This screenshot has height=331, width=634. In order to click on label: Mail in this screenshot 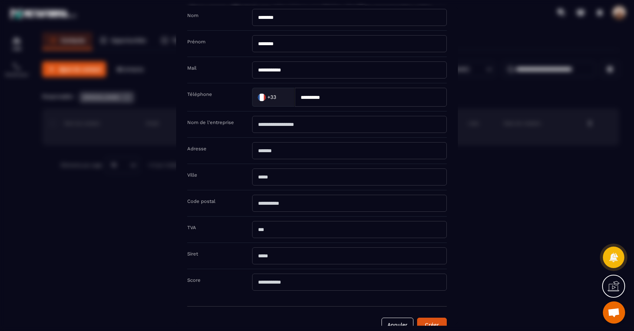, I will do `click(192, 68)`.